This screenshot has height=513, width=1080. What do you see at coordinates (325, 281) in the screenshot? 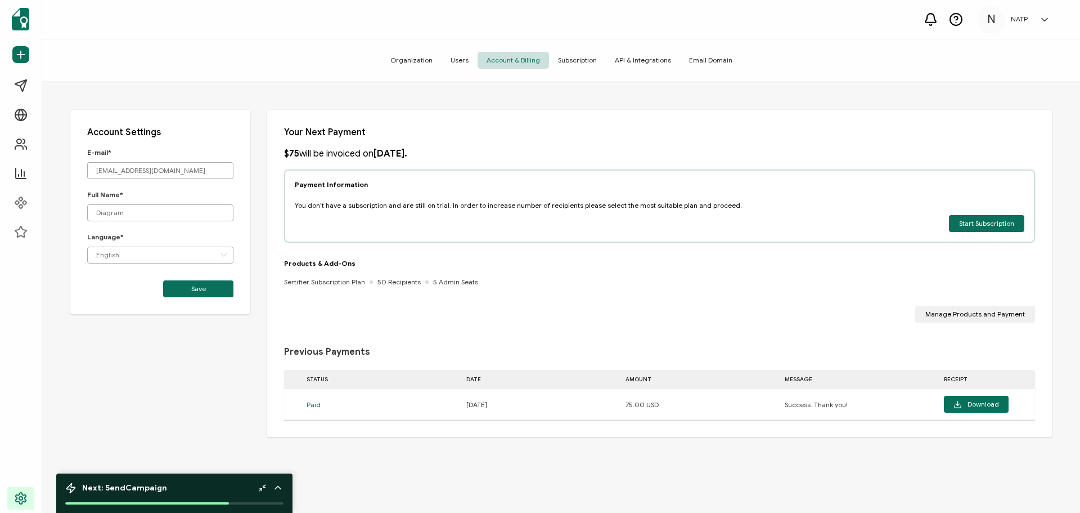
I see `span: Sertifier Subscription Plan` at bounding box center [325, 281].